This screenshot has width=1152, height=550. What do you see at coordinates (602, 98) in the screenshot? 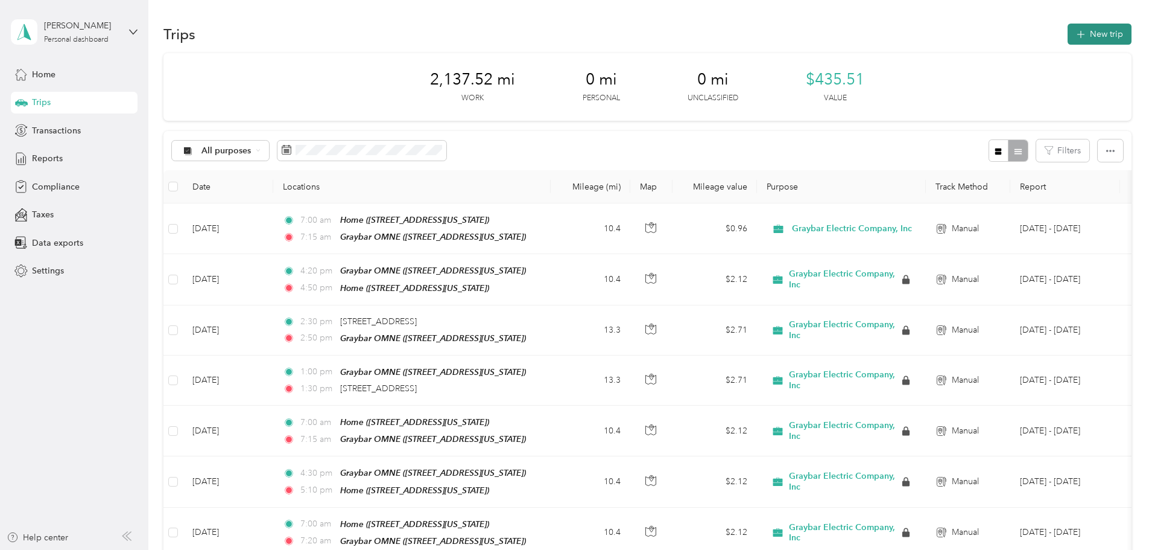
I see `p: Personal` at bounding box center [602, 98].